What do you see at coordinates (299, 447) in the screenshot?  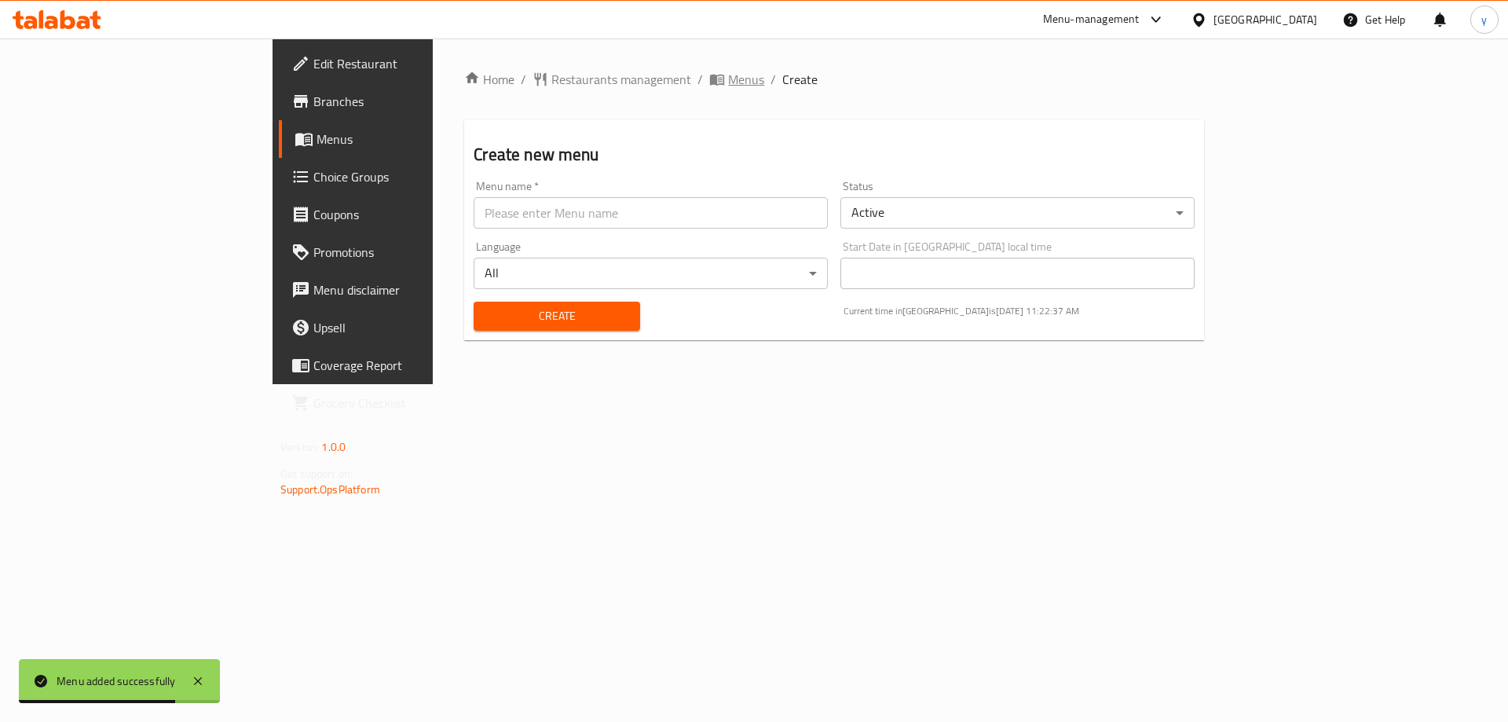 I see `span: Version:` at bounding box center [299, 447].